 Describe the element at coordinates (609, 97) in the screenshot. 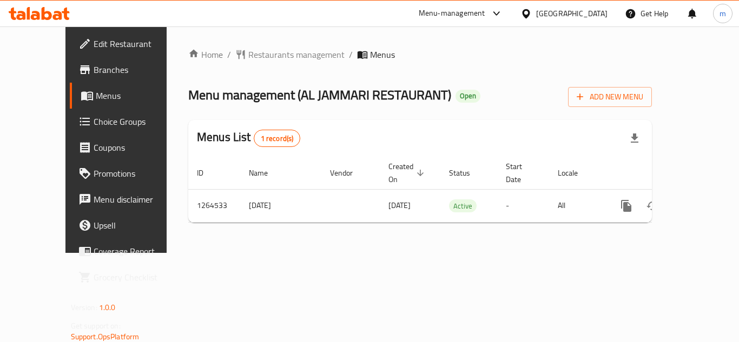

I see `span: Add New Menu` at that location.